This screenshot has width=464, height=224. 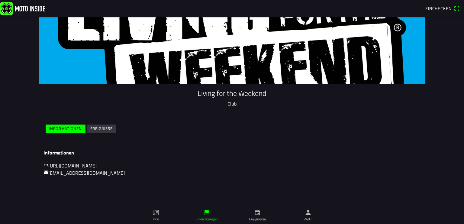 What do you see at coordinates (438, 8) in the screenshot?
I see `span: Einchecken` at bounding box center [438, 8].